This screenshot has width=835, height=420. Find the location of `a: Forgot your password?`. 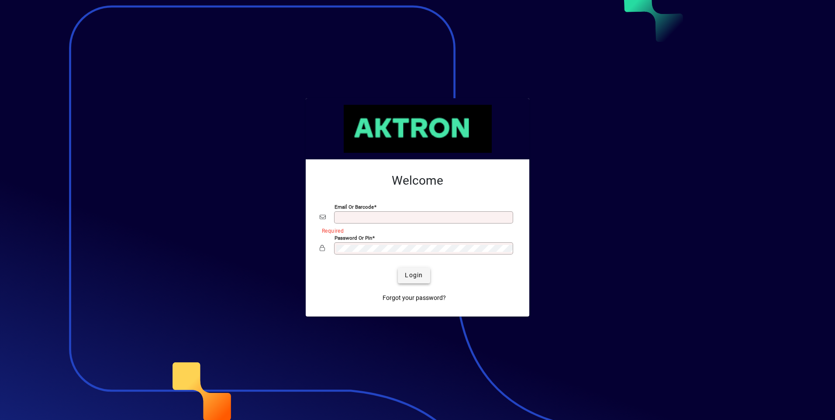

a: Forgot your password? is located at coordinates (414, 298).